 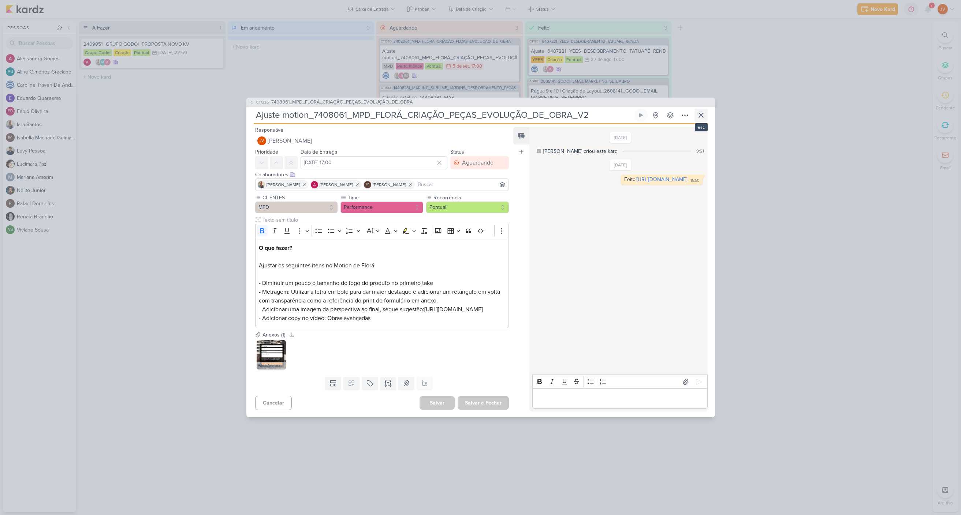 I want to click on label: Recorrência, so click(x=471, y=198).